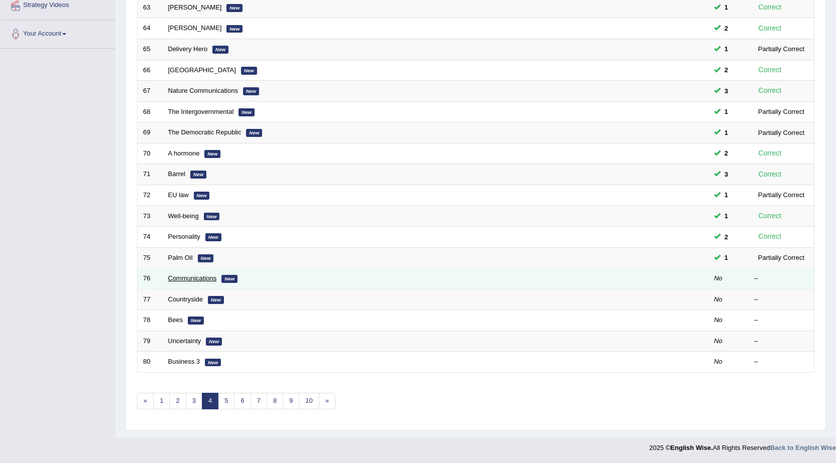  I want to click on a: Bees, so click(176, 320).